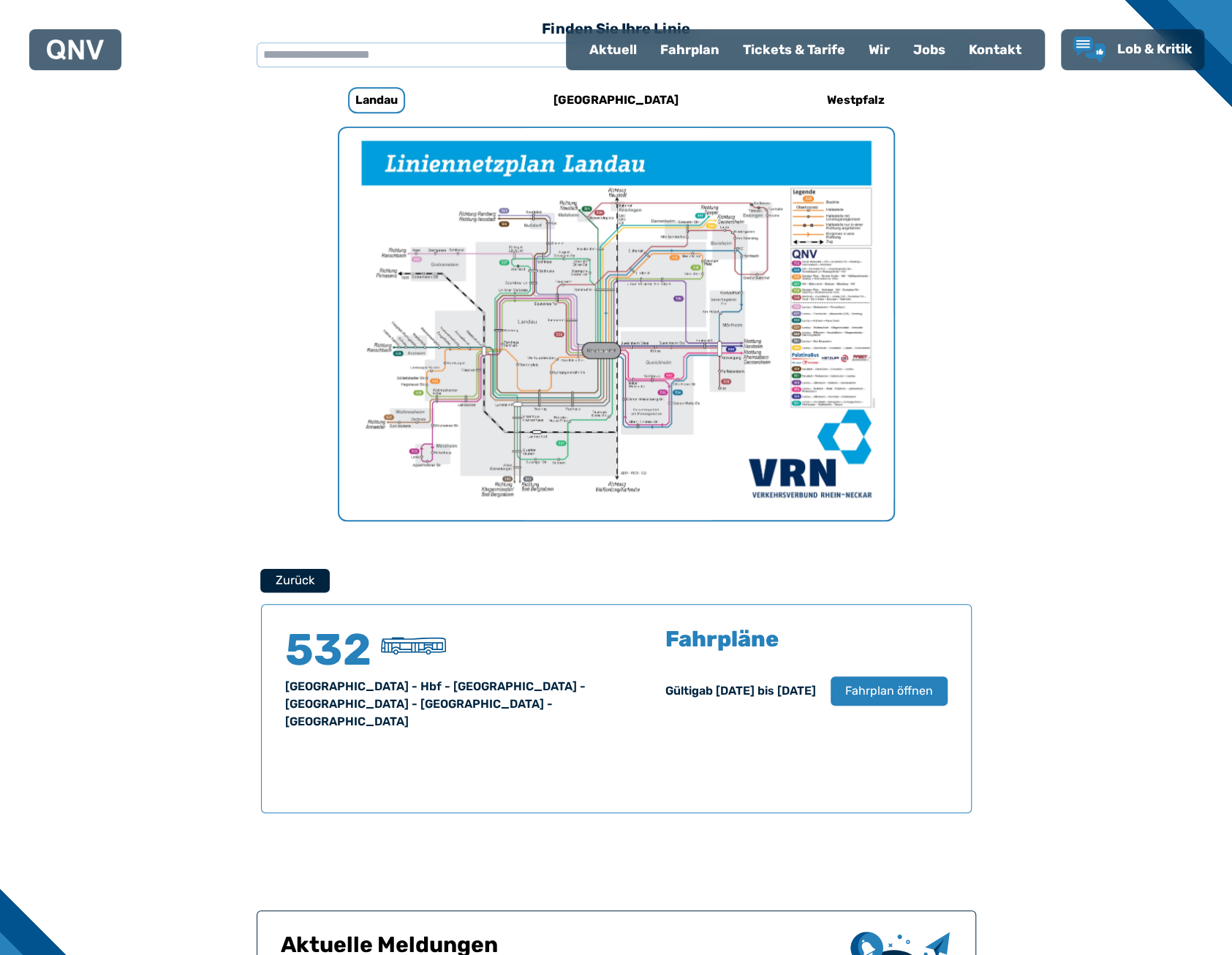 This screenshot has width=1232, height=955. Describe the element at coordinates (329, 650) in the screenshot. I see `h4: 532` at that location.